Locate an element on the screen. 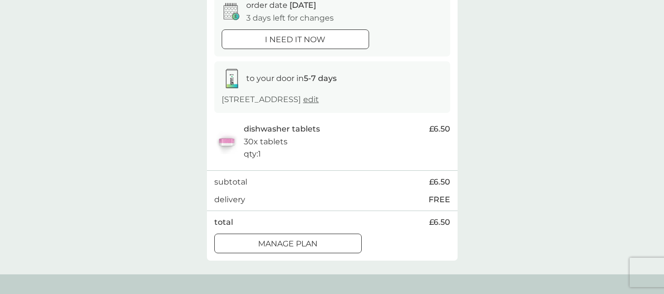 The image size is (664, 294). p: 30x tablets is located at coordinates (265, 142).